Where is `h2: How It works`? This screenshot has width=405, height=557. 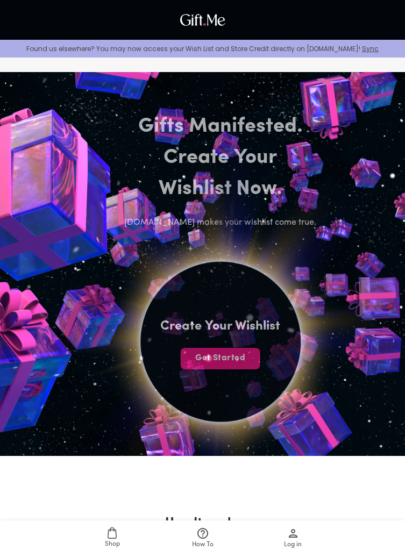
h2: How It works is located at coordinates (203, 524).